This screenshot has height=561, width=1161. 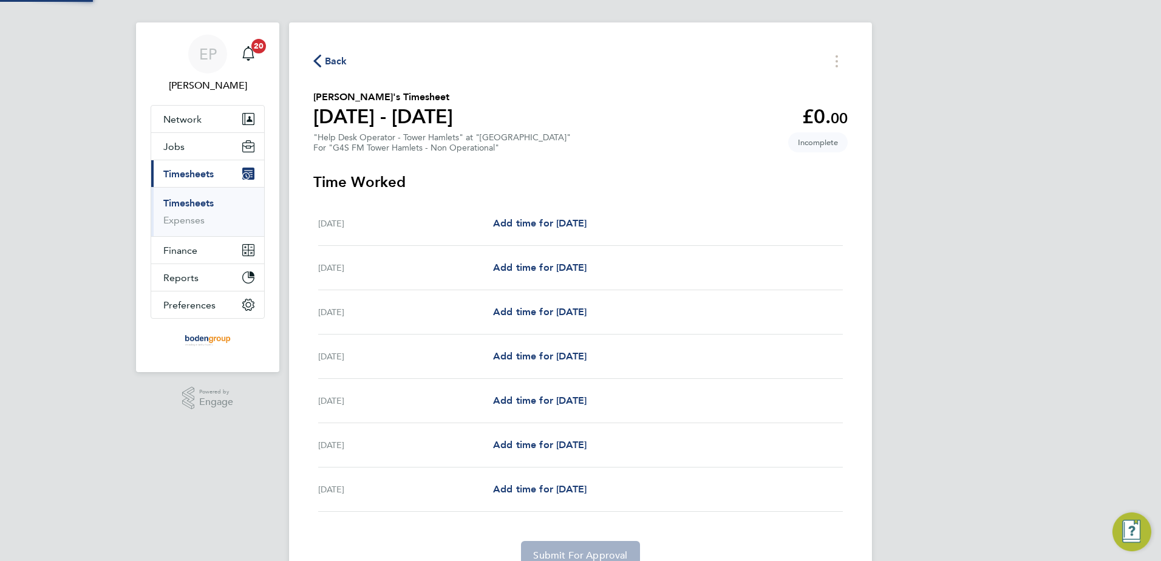 What do you see at coordinates (208, 174) in the screenshot?
I see `button: Timesheets` at bounding box center [208, 174].